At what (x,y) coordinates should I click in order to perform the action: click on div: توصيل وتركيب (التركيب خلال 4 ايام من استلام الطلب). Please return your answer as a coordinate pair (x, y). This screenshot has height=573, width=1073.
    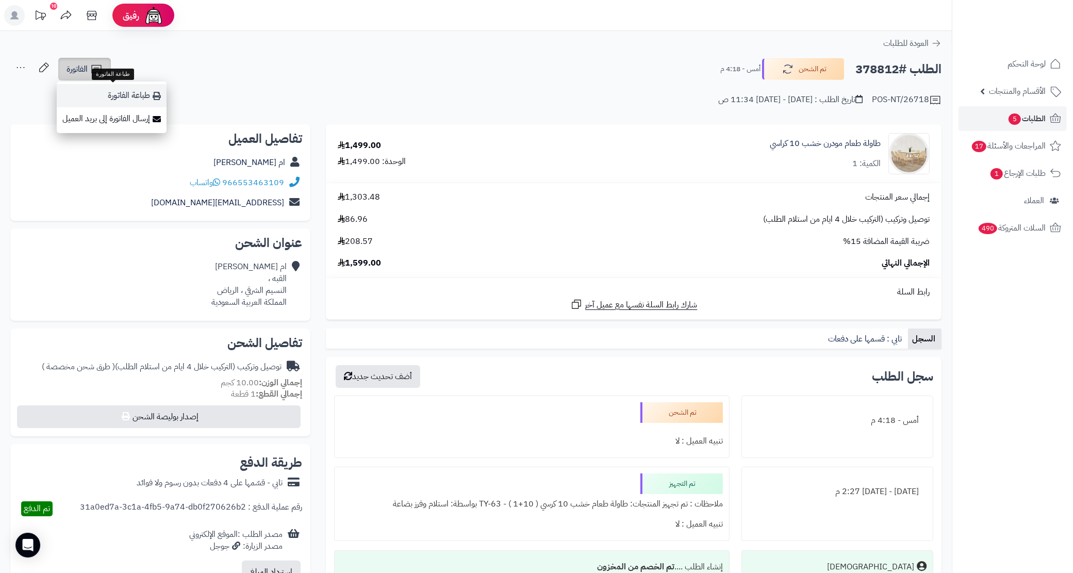
    Looking at the image, I should click on (161, 367).